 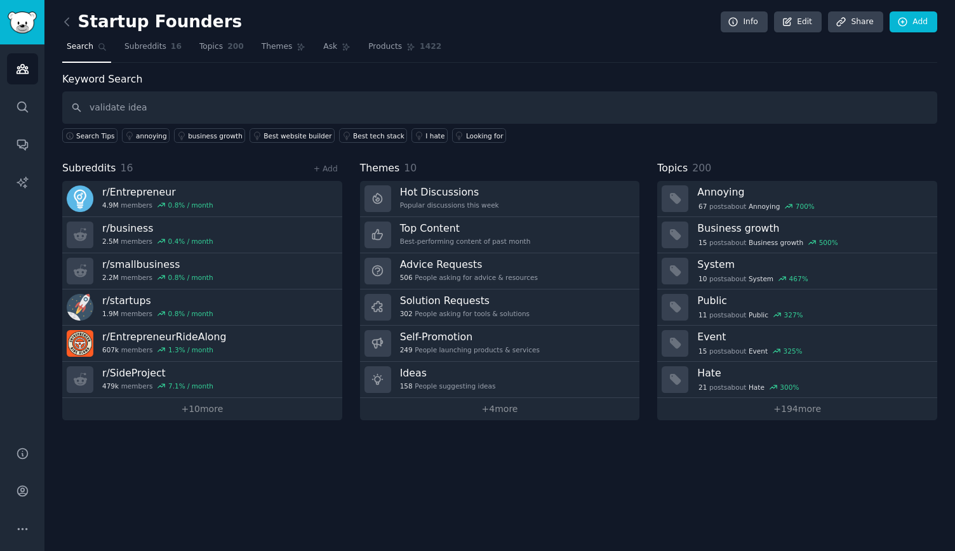 What do you see at coordinates (202, 343) in the screenshot?
I see `a: r/EntrepreneurRideAlong607kmembers1.3% / month` at bounding box center [202, 343].